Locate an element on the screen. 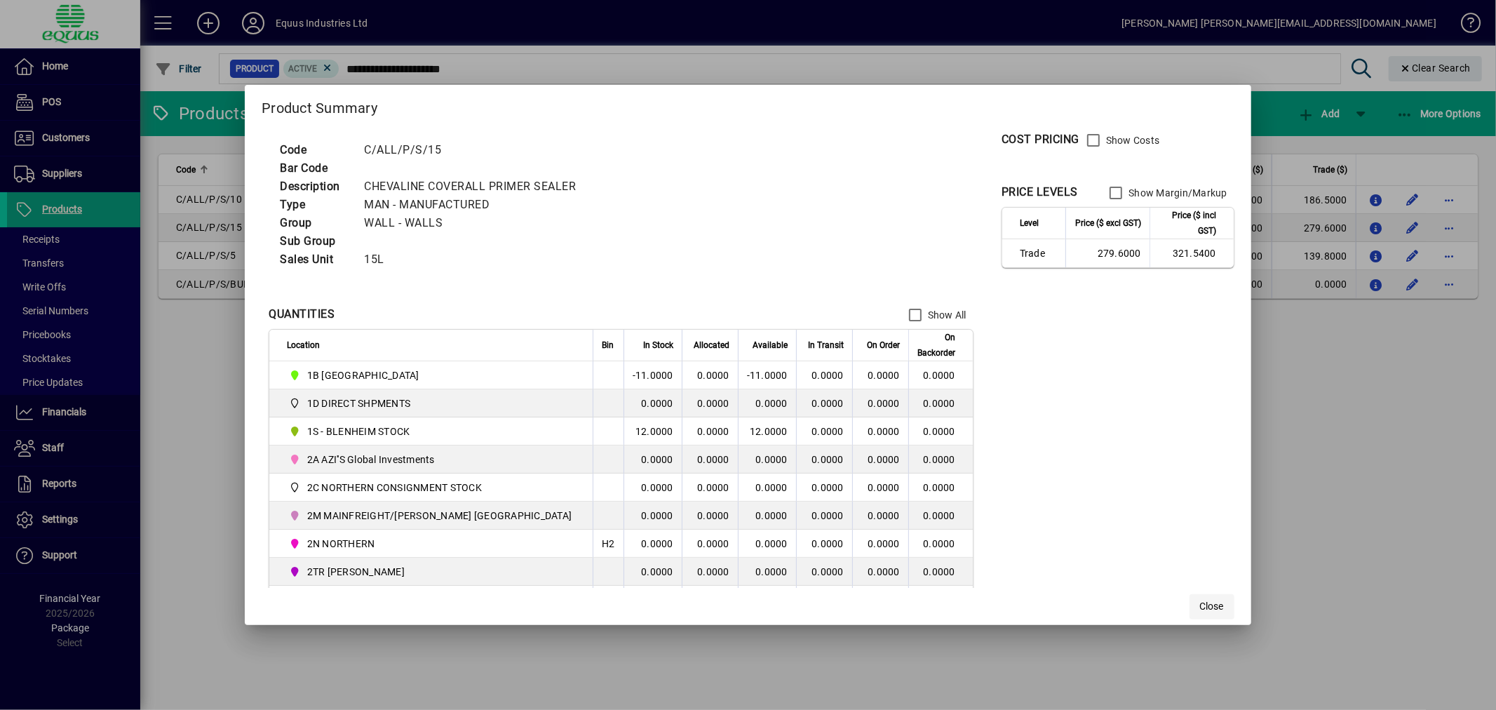  td: Sub Group is located at coordinates (315, 241).